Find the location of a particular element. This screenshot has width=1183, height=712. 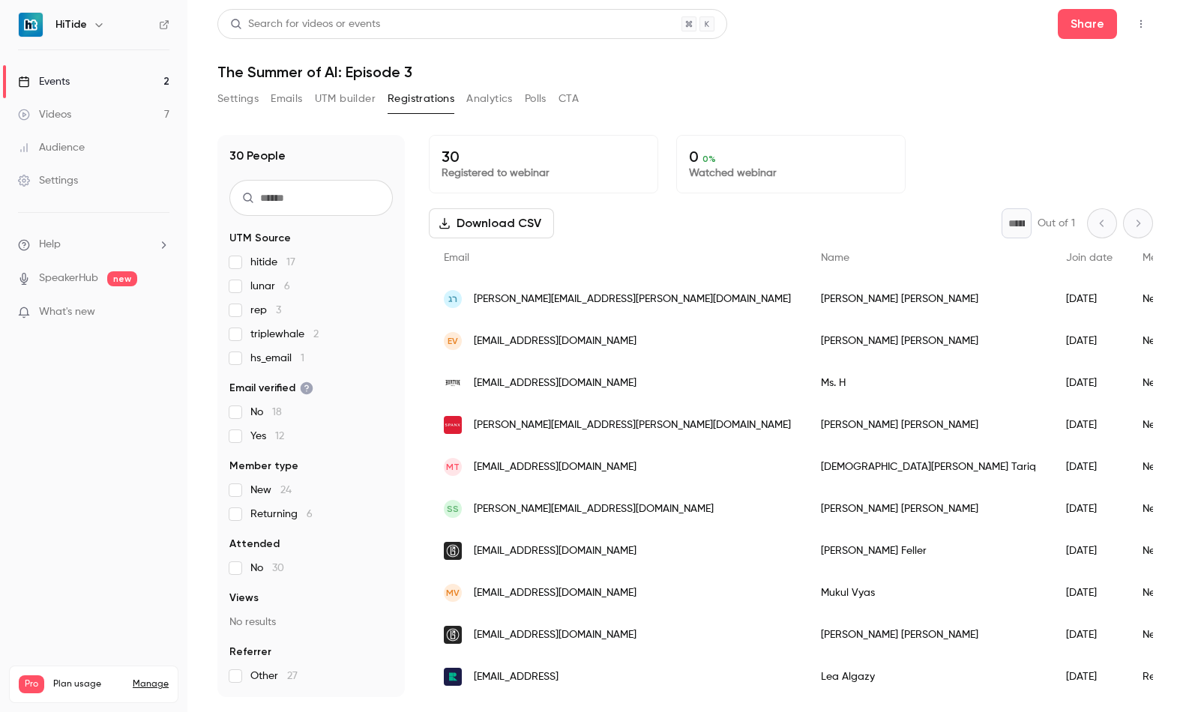

span: hs_email is located at coordinates (277, 358).